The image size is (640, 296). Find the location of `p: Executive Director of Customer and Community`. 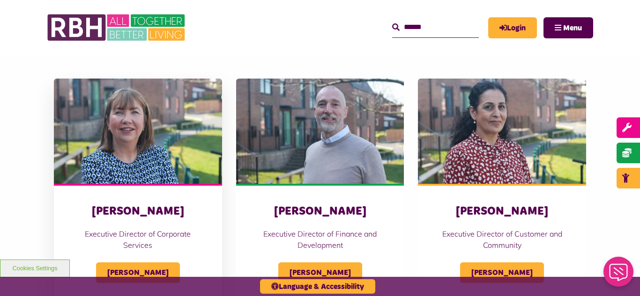

p: Executive Director of Customer and Community is located at coordinates (501, 240).